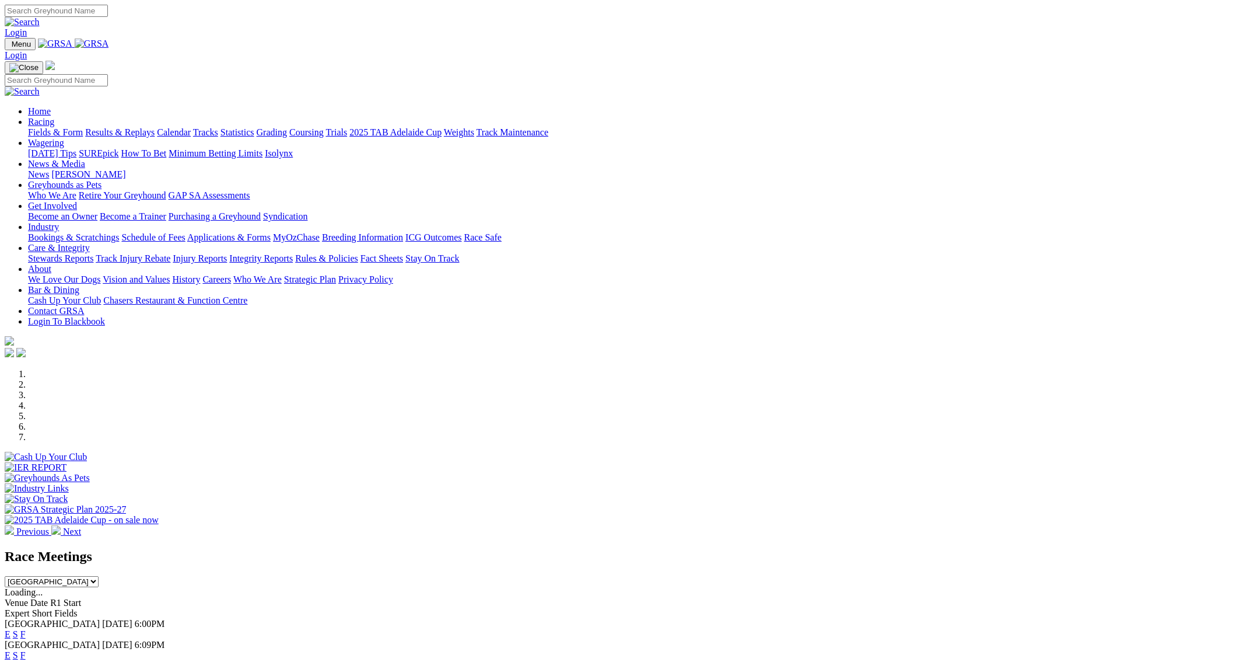 This screenshot has height=662, width=1236. I want to click on a: Schedule of Fees, so click(153, 237).